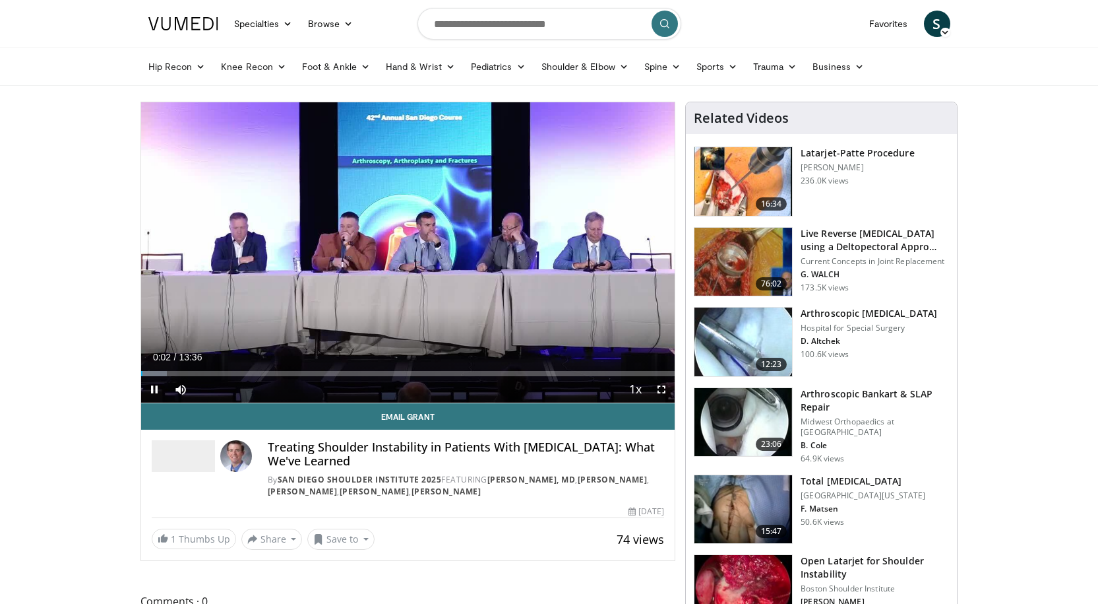 This screenshot has height=604, width=1098. What do you see at coordinates (875, 400) in the screenshot?
I see `h3: Arthroscopic Bankart & SLAP Repair` at bounding box center [875, 400].